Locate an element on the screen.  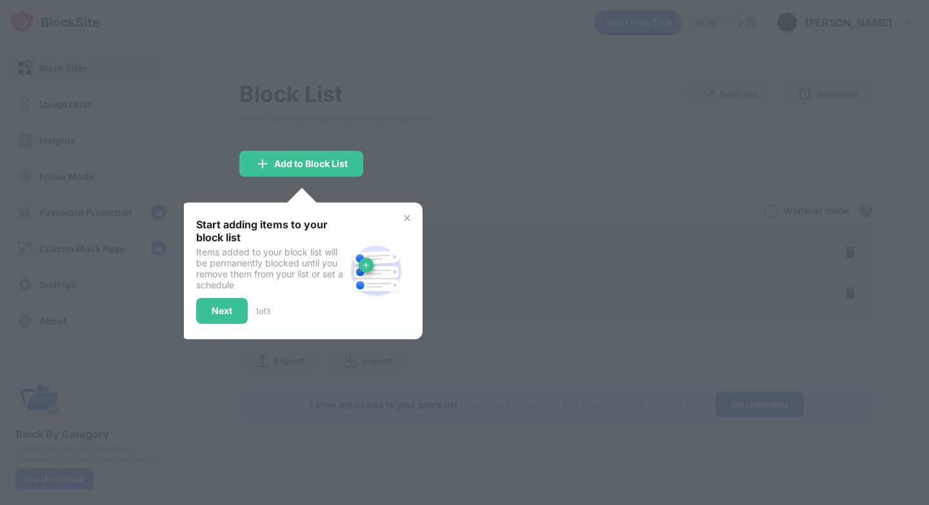
img: x-button.svg is located at coordinates (407, 218).